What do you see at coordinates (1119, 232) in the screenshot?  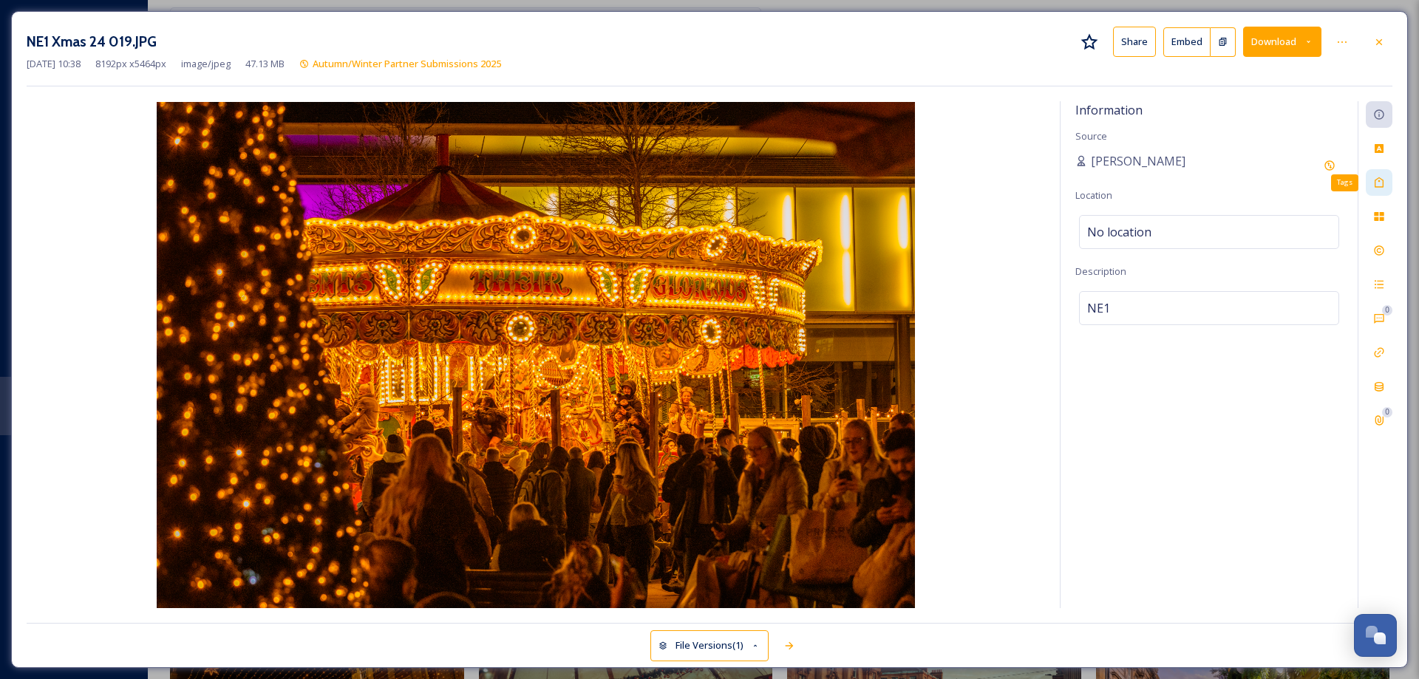 I see `span: No location` at bounding box center [1119, 232].